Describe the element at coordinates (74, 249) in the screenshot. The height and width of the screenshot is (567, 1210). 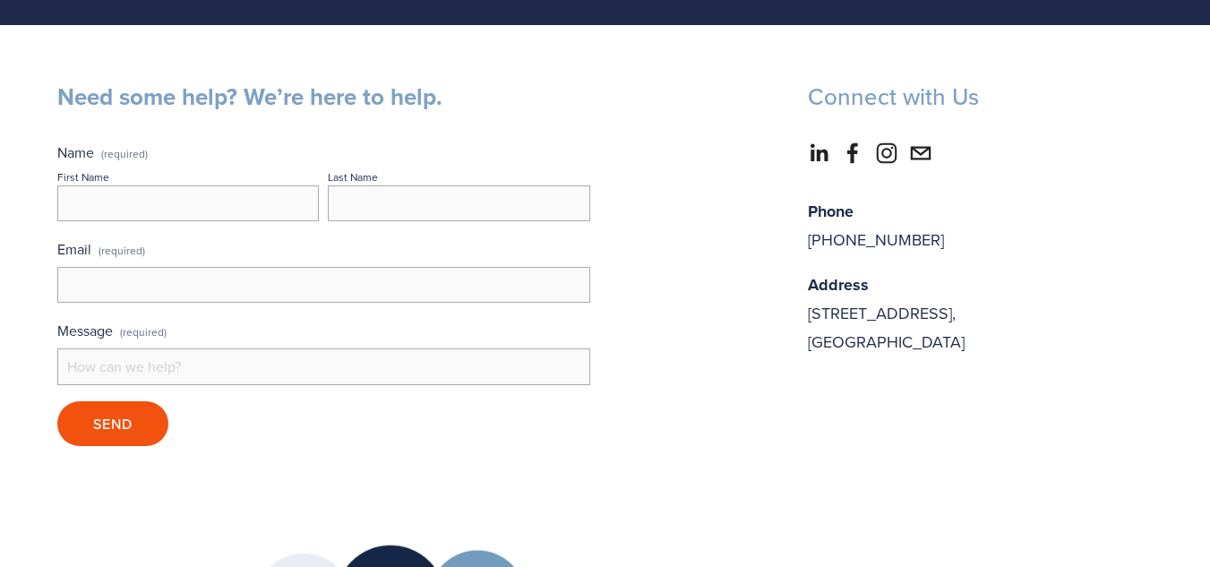
I see `span: Email` at that location.